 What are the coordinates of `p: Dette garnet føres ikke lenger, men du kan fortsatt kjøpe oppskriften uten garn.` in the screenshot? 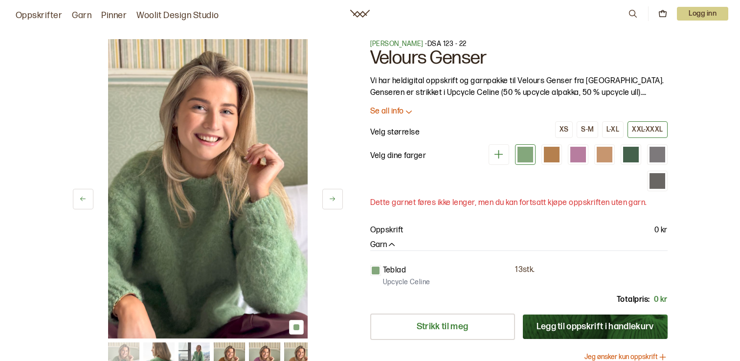 It's located at (519, 203).